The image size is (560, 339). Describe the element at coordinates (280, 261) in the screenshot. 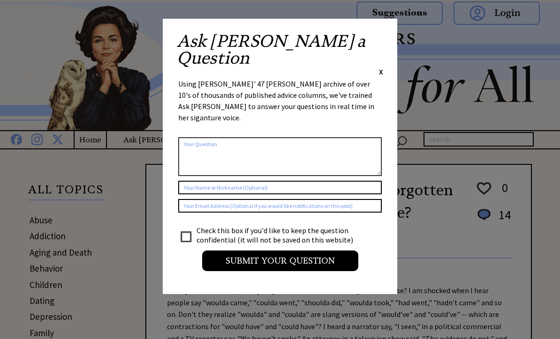

I see `input: Submit your Question` at that location.